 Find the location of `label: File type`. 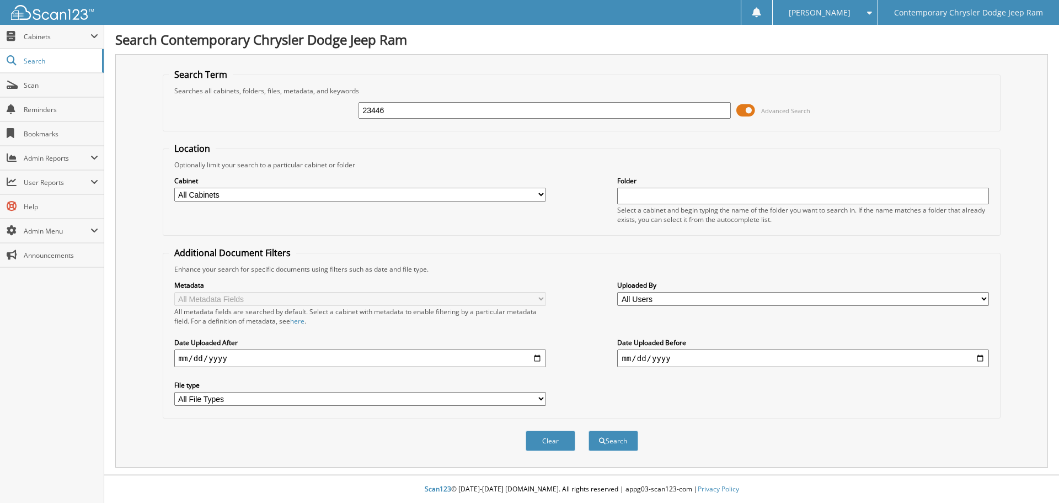

label: File type is located at coordinates (360, 385).